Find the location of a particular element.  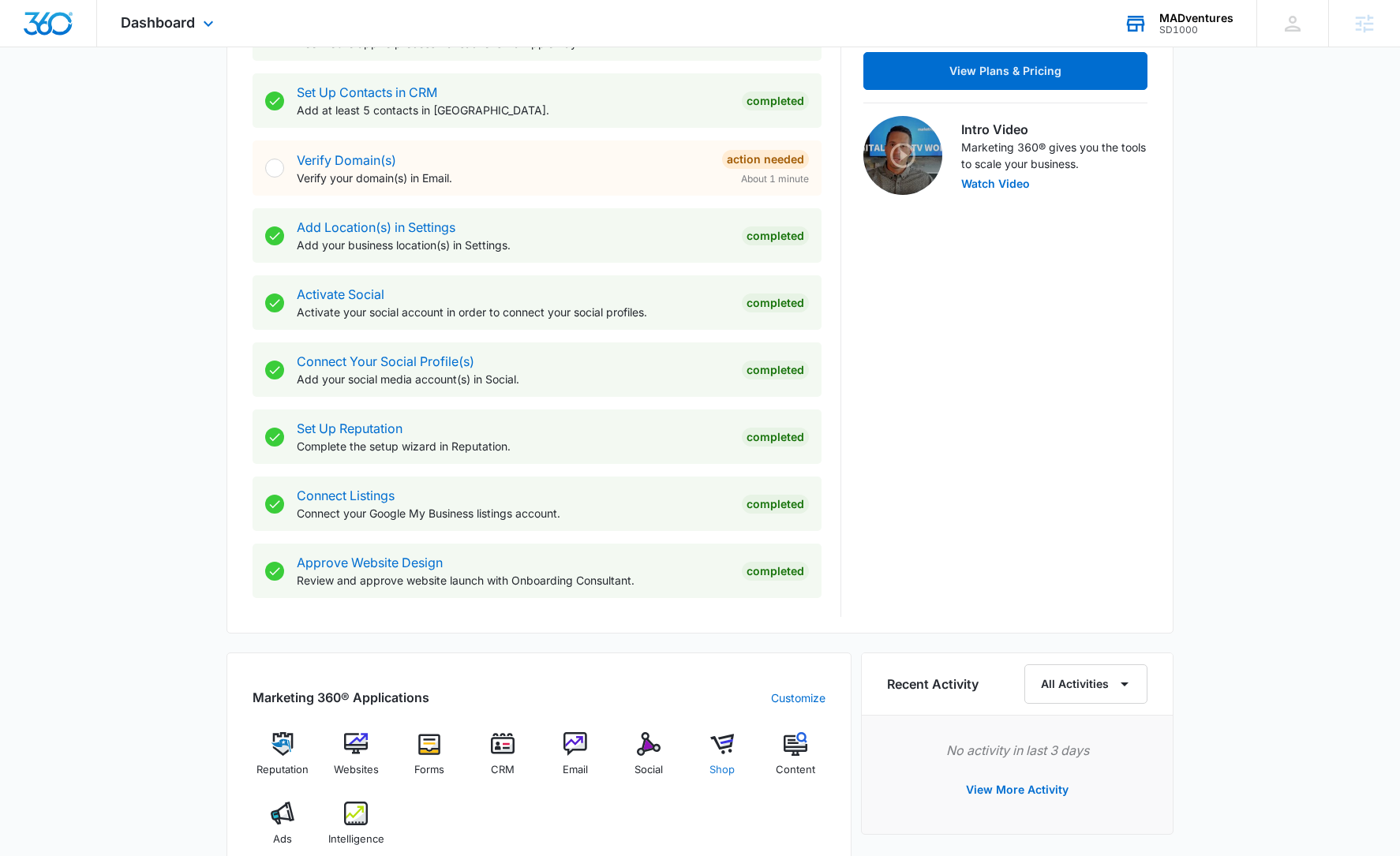

p: No activity in last 3 days is located at coordinates (1017, 751).